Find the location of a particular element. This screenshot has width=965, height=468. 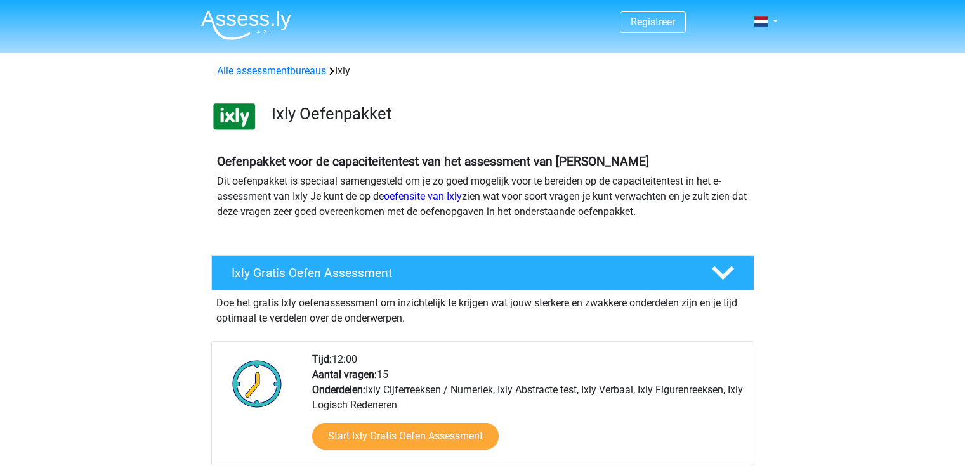

a: Alle assessmentbureaus is located at coordinates (272, 70).